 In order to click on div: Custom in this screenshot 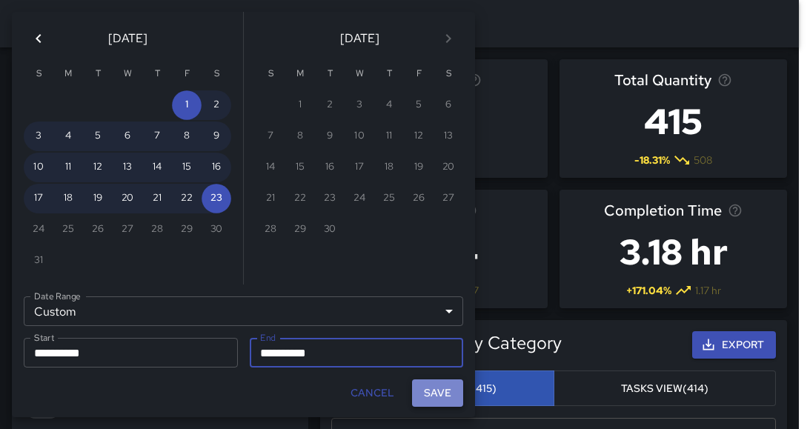, I will do `click(243, 311)`.